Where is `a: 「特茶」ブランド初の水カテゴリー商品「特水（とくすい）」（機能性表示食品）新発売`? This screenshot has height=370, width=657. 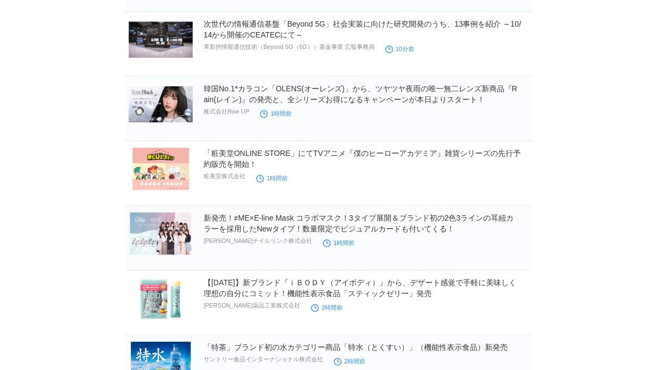
a: 「特茶」ブランド初の水カテゴリー商品「特水（とくすい）」（機能性表示食品）新発売 is located at coordinates (356, 347).